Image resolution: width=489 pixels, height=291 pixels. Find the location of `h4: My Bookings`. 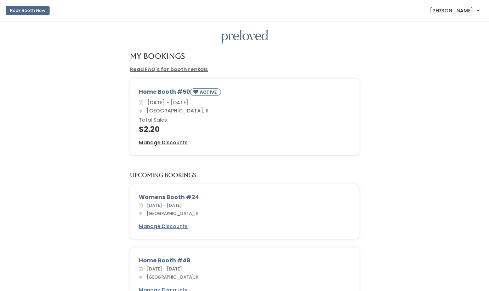

h4: My Bookings is located at coordinates (157, 56).